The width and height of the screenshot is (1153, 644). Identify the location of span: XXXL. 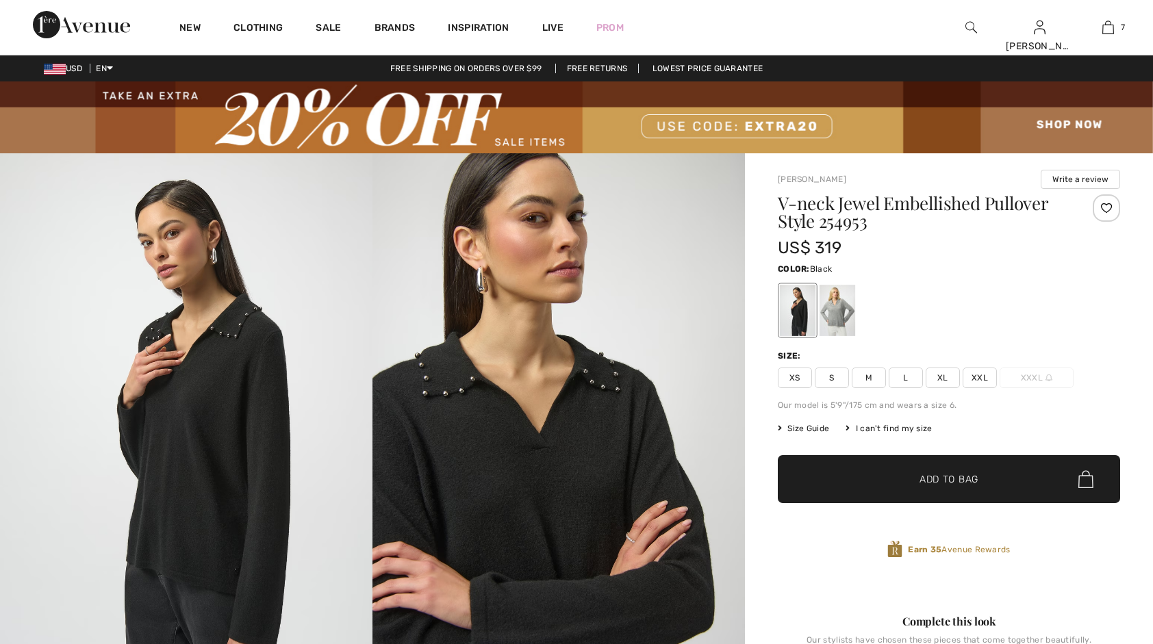
(1037, 378).